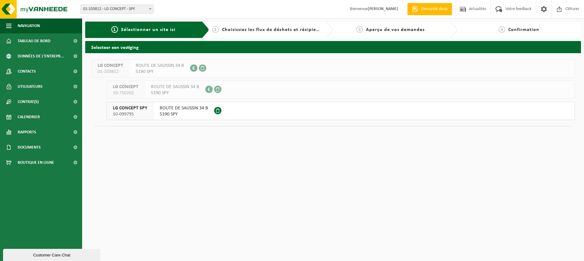 The width and height of the screenshot is (584, 261). I want to click on span: 01-103812 - LG CONCEPT - SPY, so click(117, 9).